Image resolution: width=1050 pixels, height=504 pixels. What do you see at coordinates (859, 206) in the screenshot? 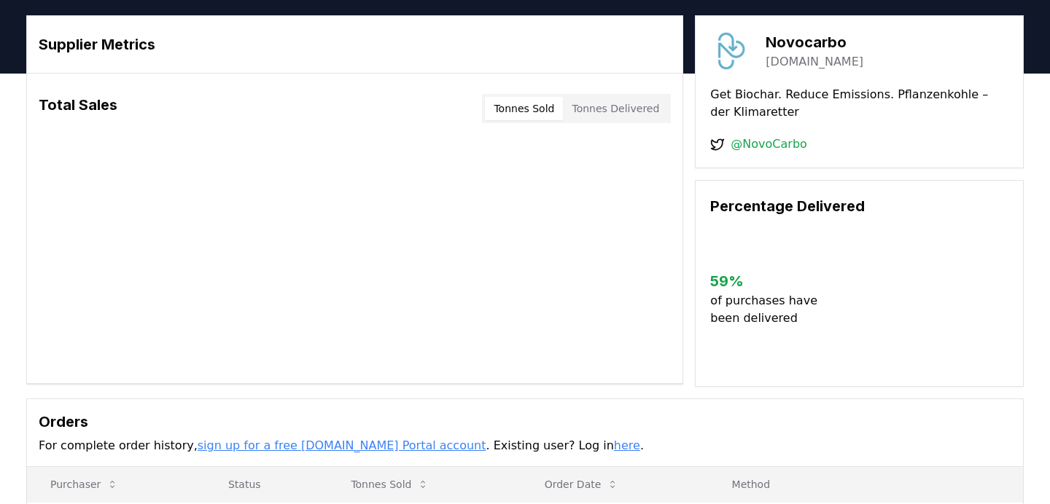
I see `h3: Percentage Delivered` at bounding box center [859, 206].